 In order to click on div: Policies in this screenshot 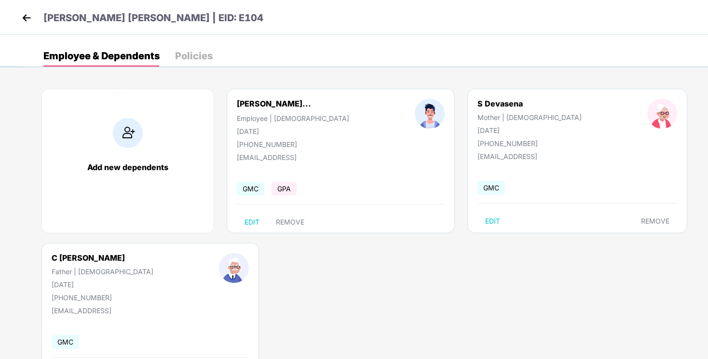, I will do `click(194, 56)`.